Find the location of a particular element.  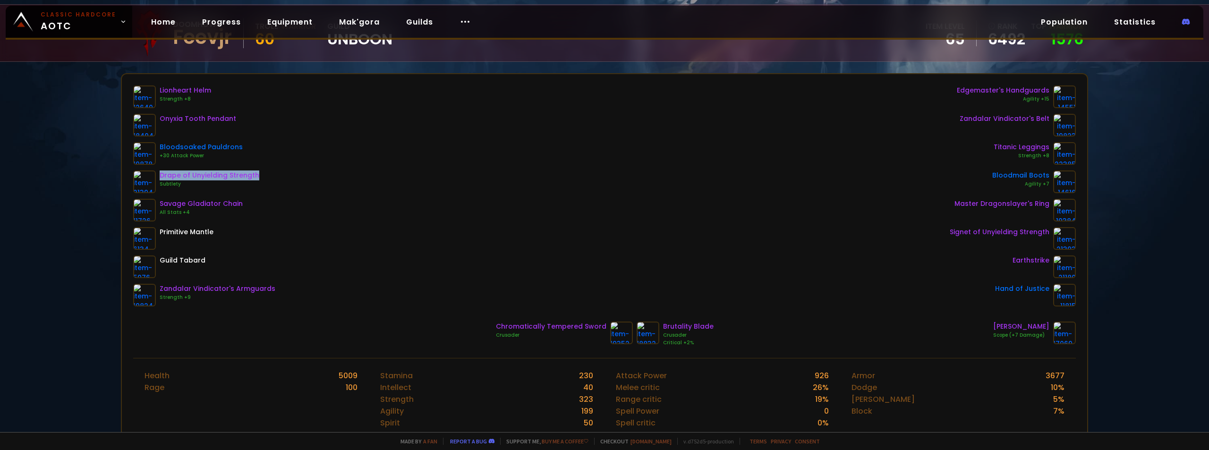

div: Zandalar Vindicator's Belt is located at coordinates (1005, 119).